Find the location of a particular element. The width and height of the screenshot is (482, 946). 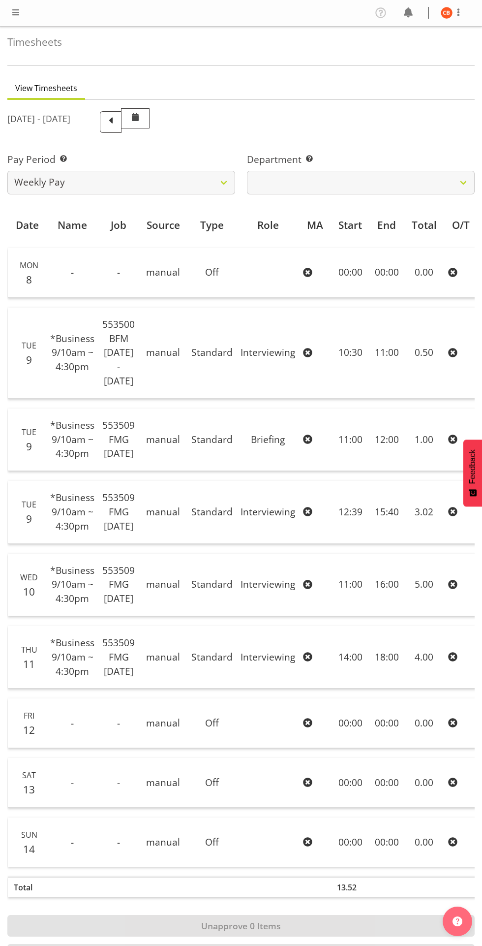

span: Total is located at coordinates (424, 225).